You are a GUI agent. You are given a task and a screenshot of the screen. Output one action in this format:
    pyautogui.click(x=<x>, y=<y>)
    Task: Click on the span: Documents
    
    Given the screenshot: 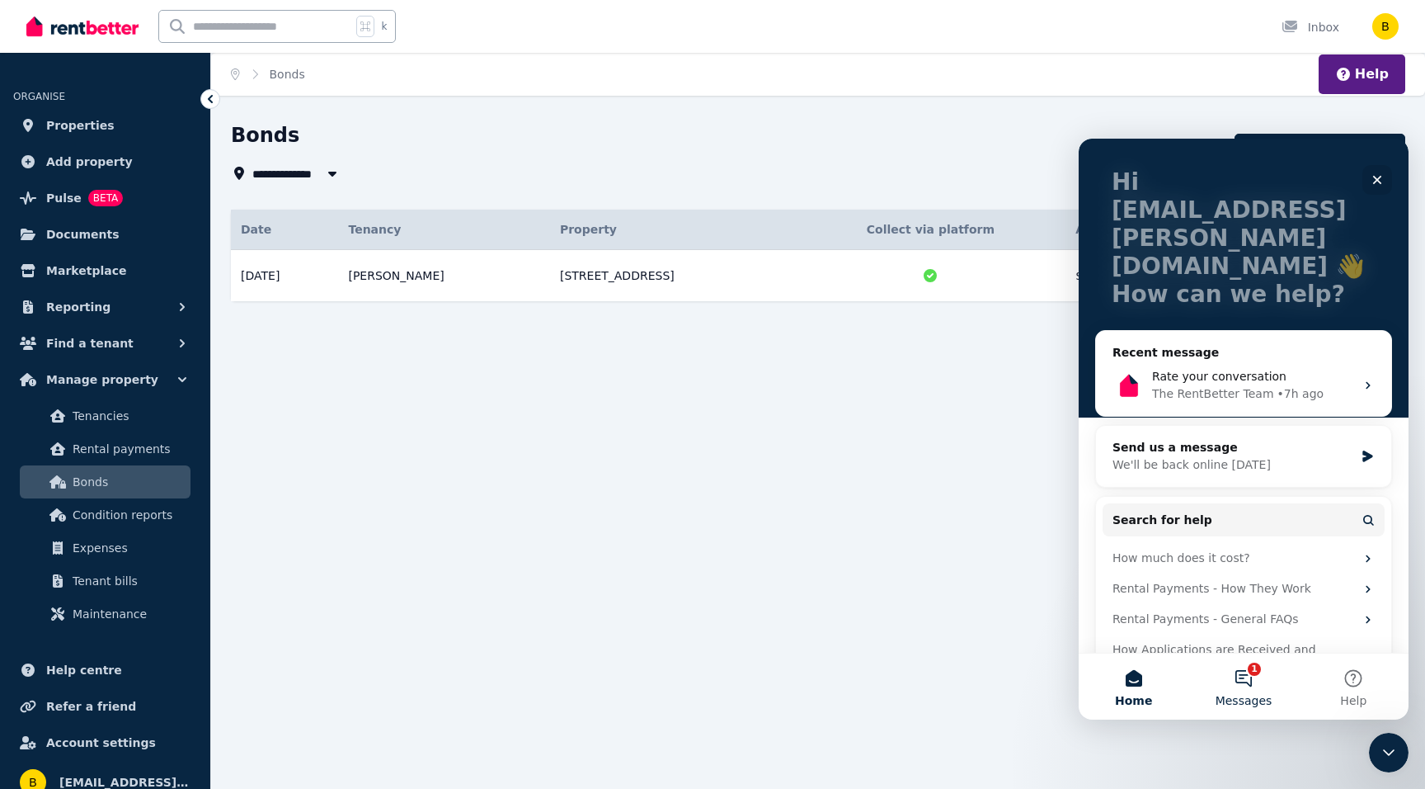 What is the action you would take?
    pyautogui.click(x=82, y=234)
    